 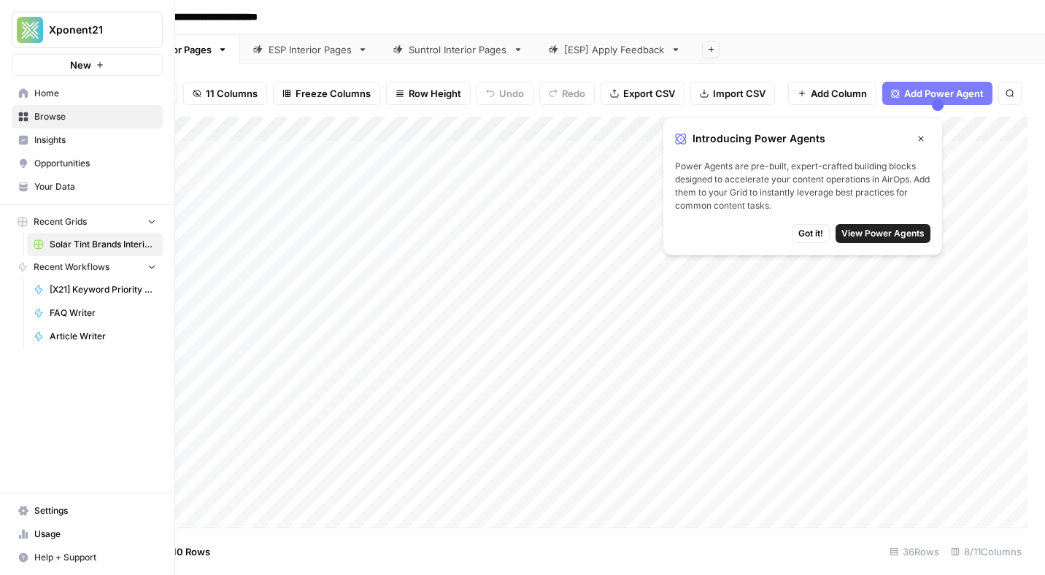 I want to click on span: FAQ Writer, so click(x=103, y=313).